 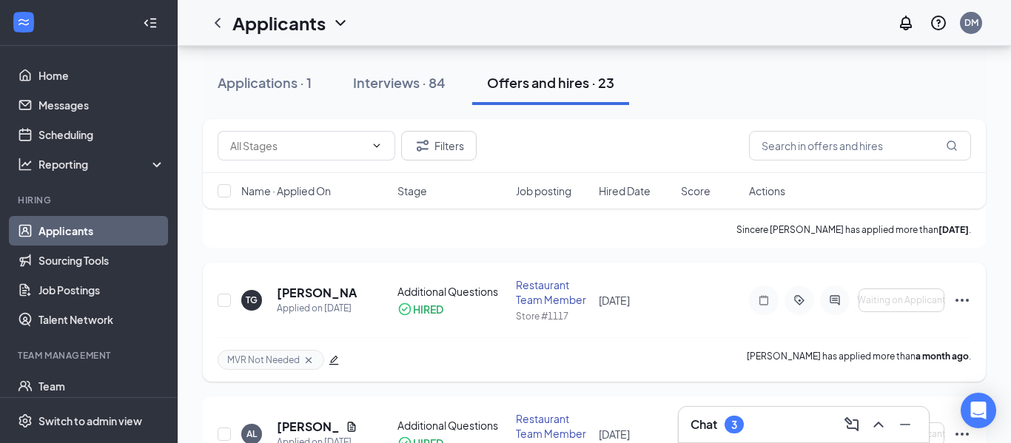 What do you see at coordinates (905, 425) in the screenshot?
I see `button: Minimize` at bounding box center [905, 425].